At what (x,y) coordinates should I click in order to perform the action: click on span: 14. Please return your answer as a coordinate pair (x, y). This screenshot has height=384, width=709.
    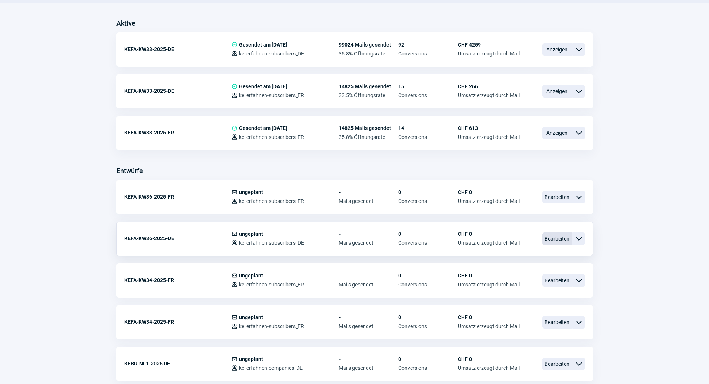
    Looking at the image, I should click on (428, 128).